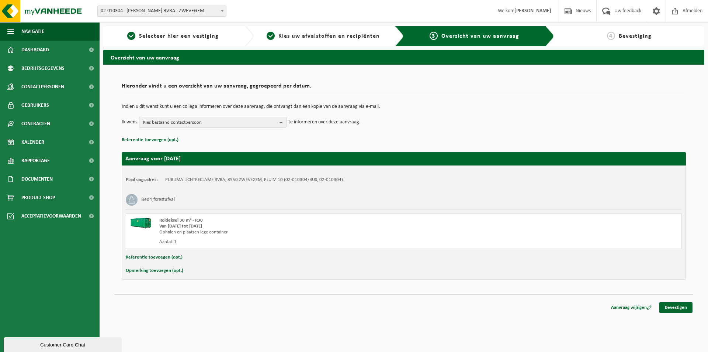 The height and width of the screenshot is (352, 708). I want to click on p: te informeren over deze aanvraag., so click(325, 122).